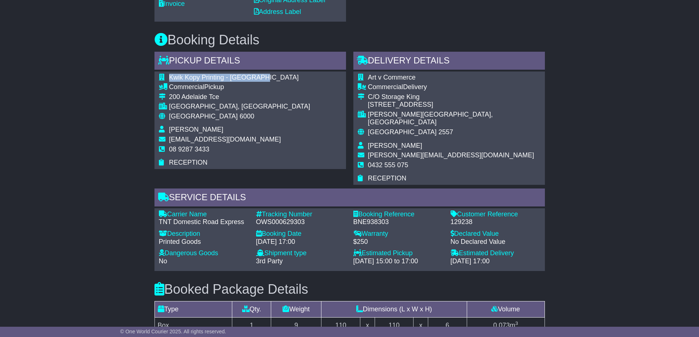 Image resolution: width=699 pixels, height=337 pixels. I want to click on span: 6000, so click(247, 116).